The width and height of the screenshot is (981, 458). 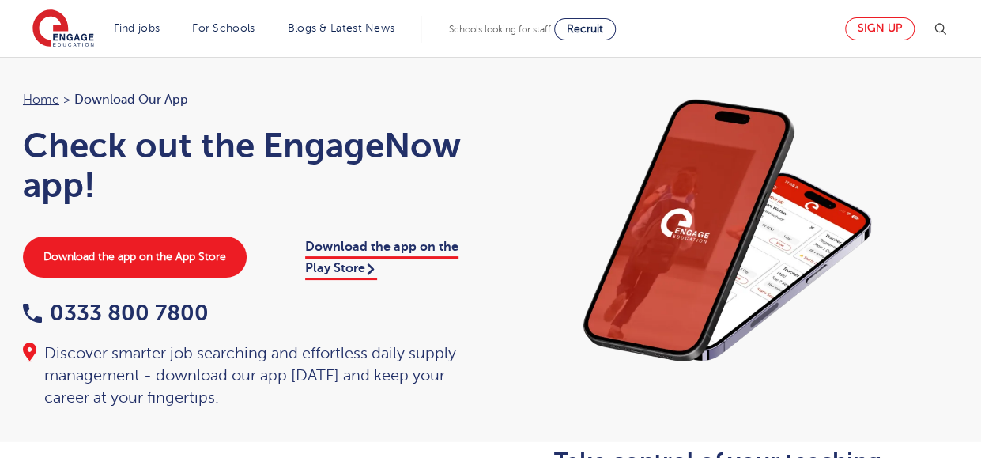 What do you see at coordinates (115, 312) in the screenshot?
I see `a: 0333 800 7800` at bounding box center [115, 312].